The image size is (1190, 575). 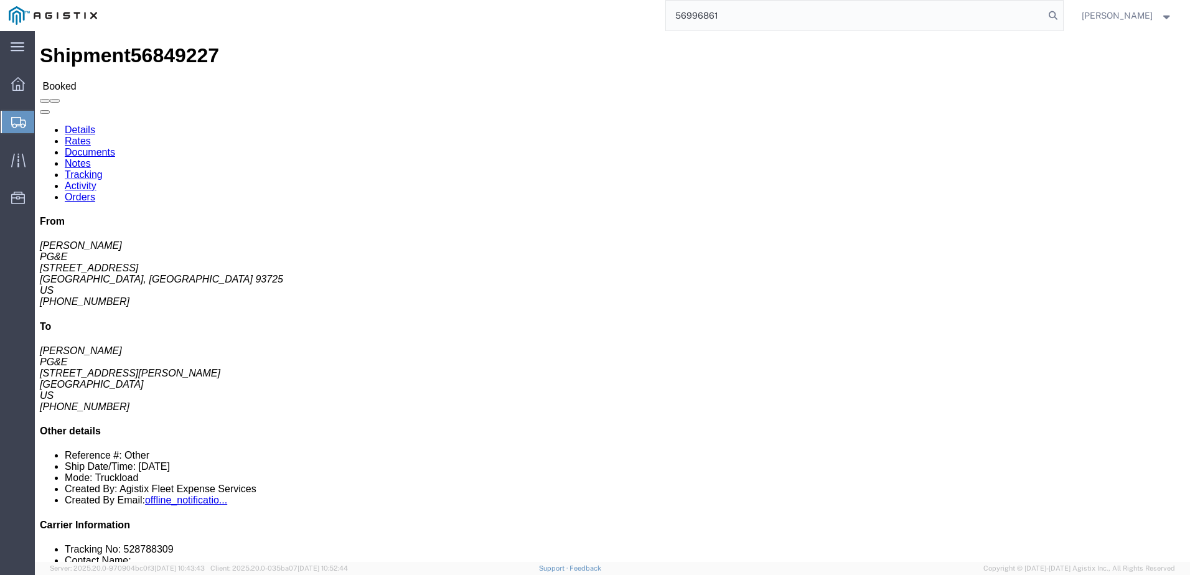 What do you see at coordinates (127, 568) in the screenshot?
I see `span: Server: 2025.20.0-970904bc0f3` at bounding box center [127, 568].